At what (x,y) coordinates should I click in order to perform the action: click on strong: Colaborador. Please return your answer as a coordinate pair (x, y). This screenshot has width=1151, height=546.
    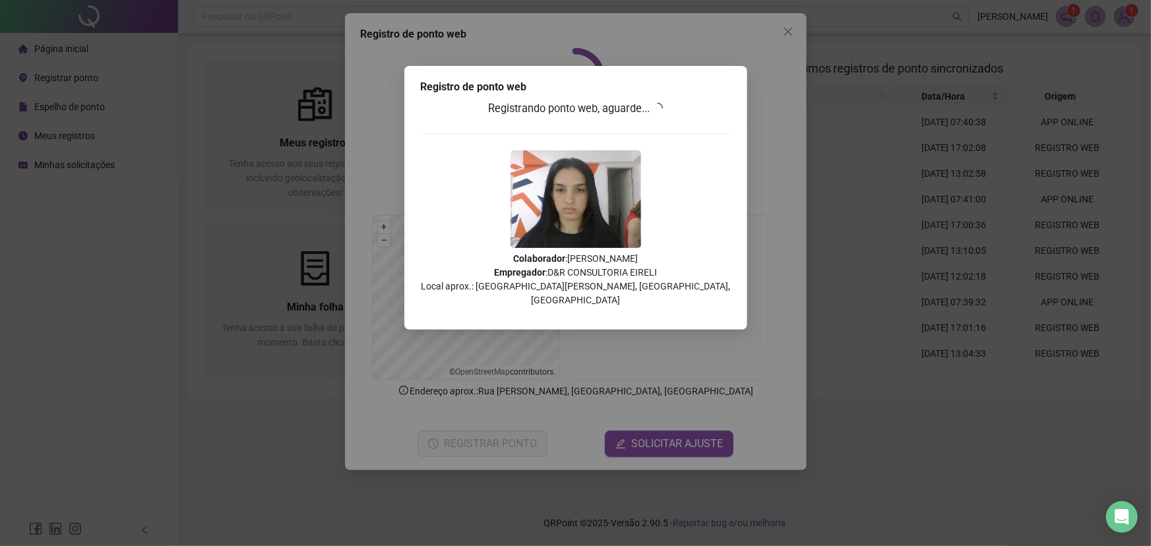
    Looking at the image, I should click on (539, 259).